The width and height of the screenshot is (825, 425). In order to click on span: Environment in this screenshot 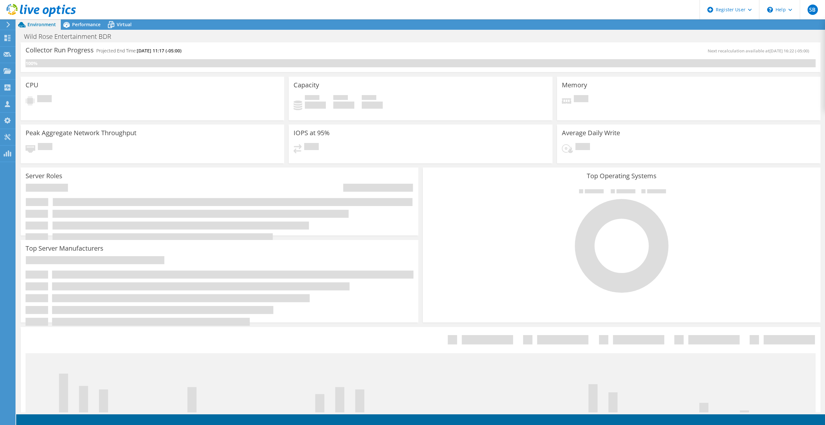, I will do `click(42, 24)`.